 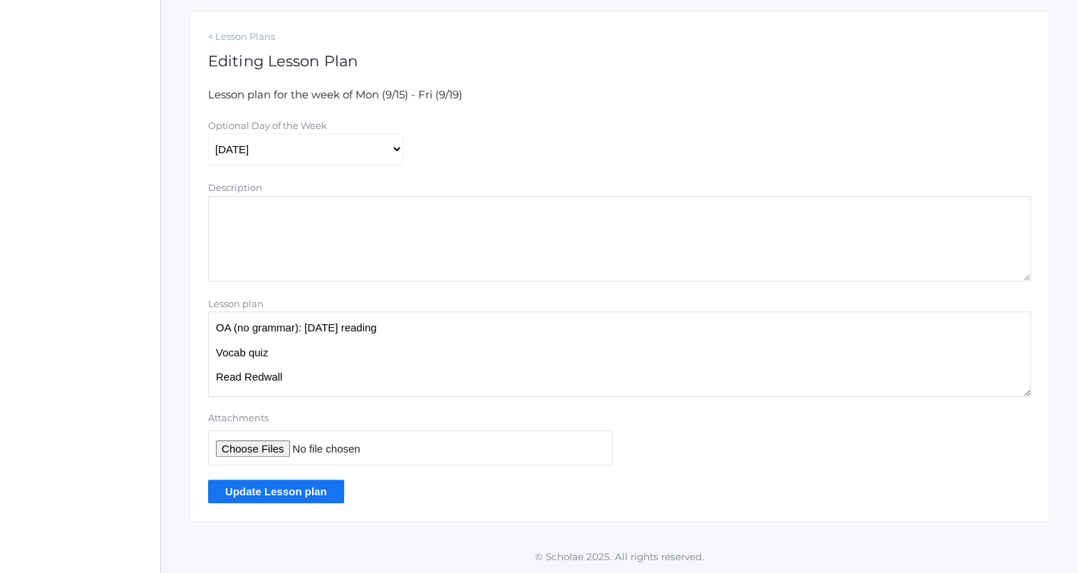 I want to click on label: Description, so click(x=235, y=187).